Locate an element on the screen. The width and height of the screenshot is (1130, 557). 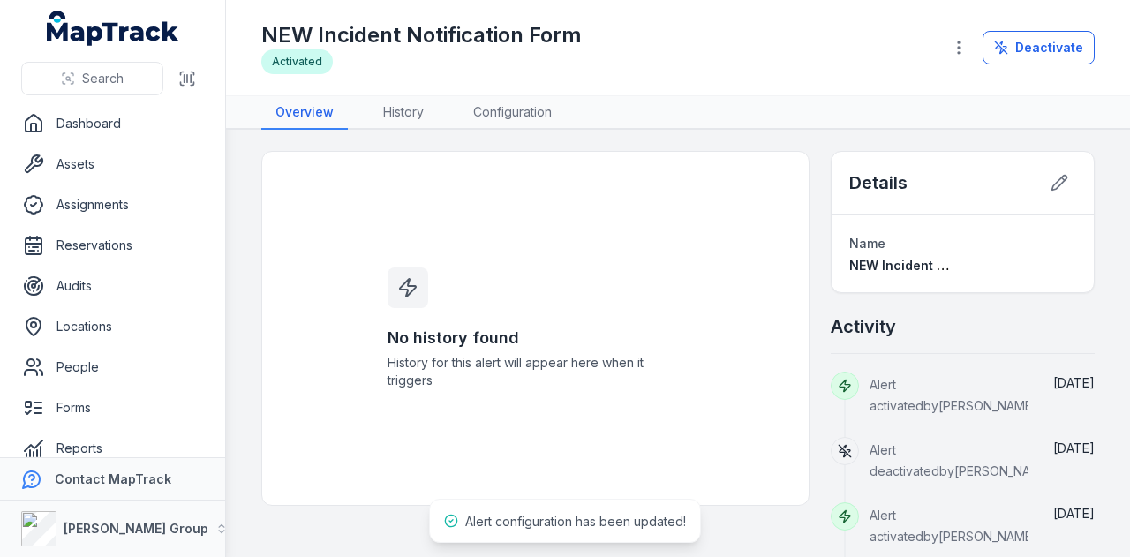
a: Overview is located at coordinates (305, 113).